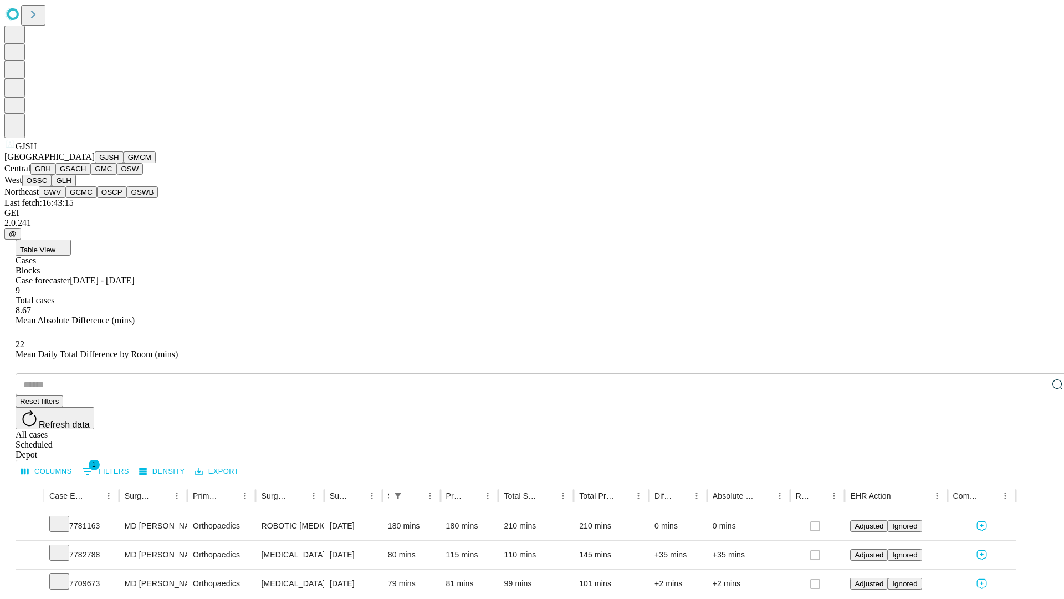  I want to click on span: West, so click(13, 180).